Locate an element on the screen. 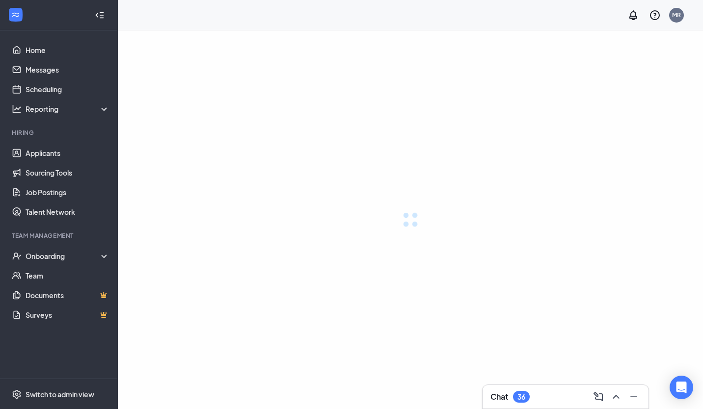 The width and height of the screenshot is (703, 409). a: Job Postings is located at coordinates (67, 192).